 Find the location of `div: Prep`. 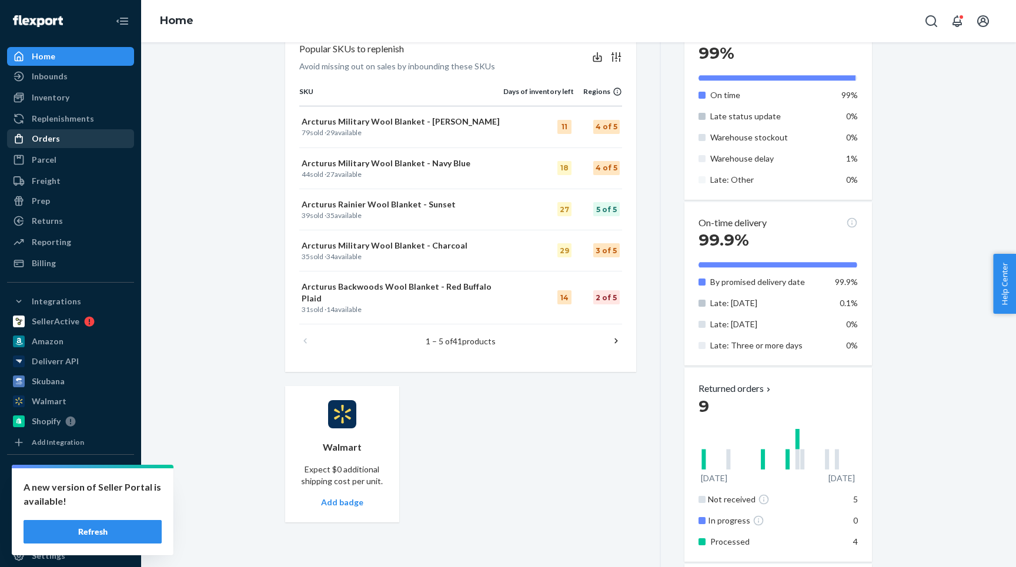

div: Prep is located at coordinates (41, 201).